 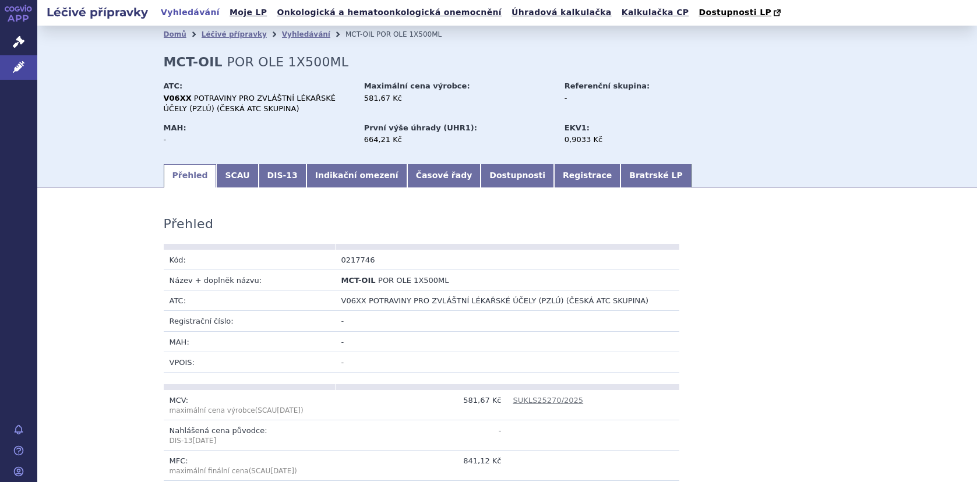 I want to click on a: Registrace, so click(x=587, y=176).